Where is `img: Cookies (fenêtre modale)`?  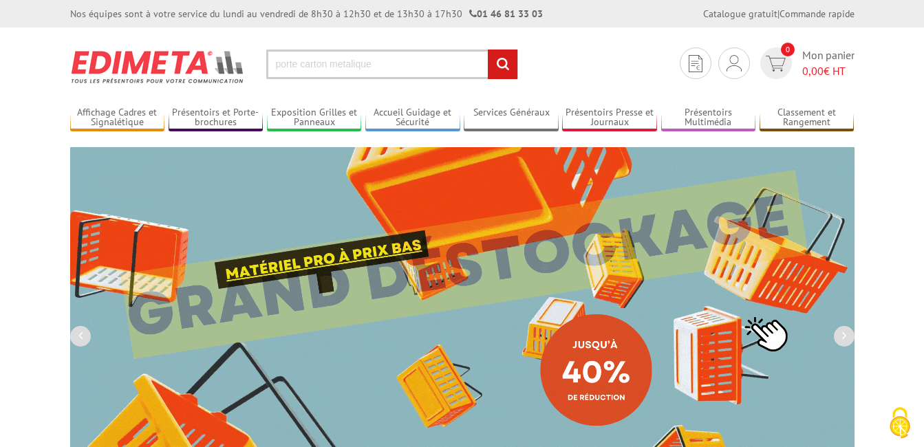 img: Cookies (fenêtre modale) is located at coordinates (900, 423).